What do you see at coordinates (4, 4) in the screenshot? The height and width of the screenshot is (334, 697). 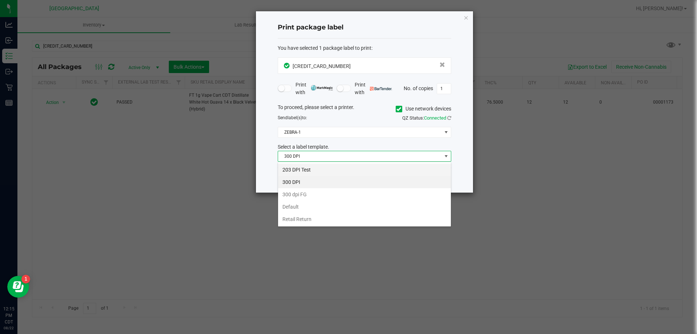 I see `span: 1` at bounding box center [4, 4].